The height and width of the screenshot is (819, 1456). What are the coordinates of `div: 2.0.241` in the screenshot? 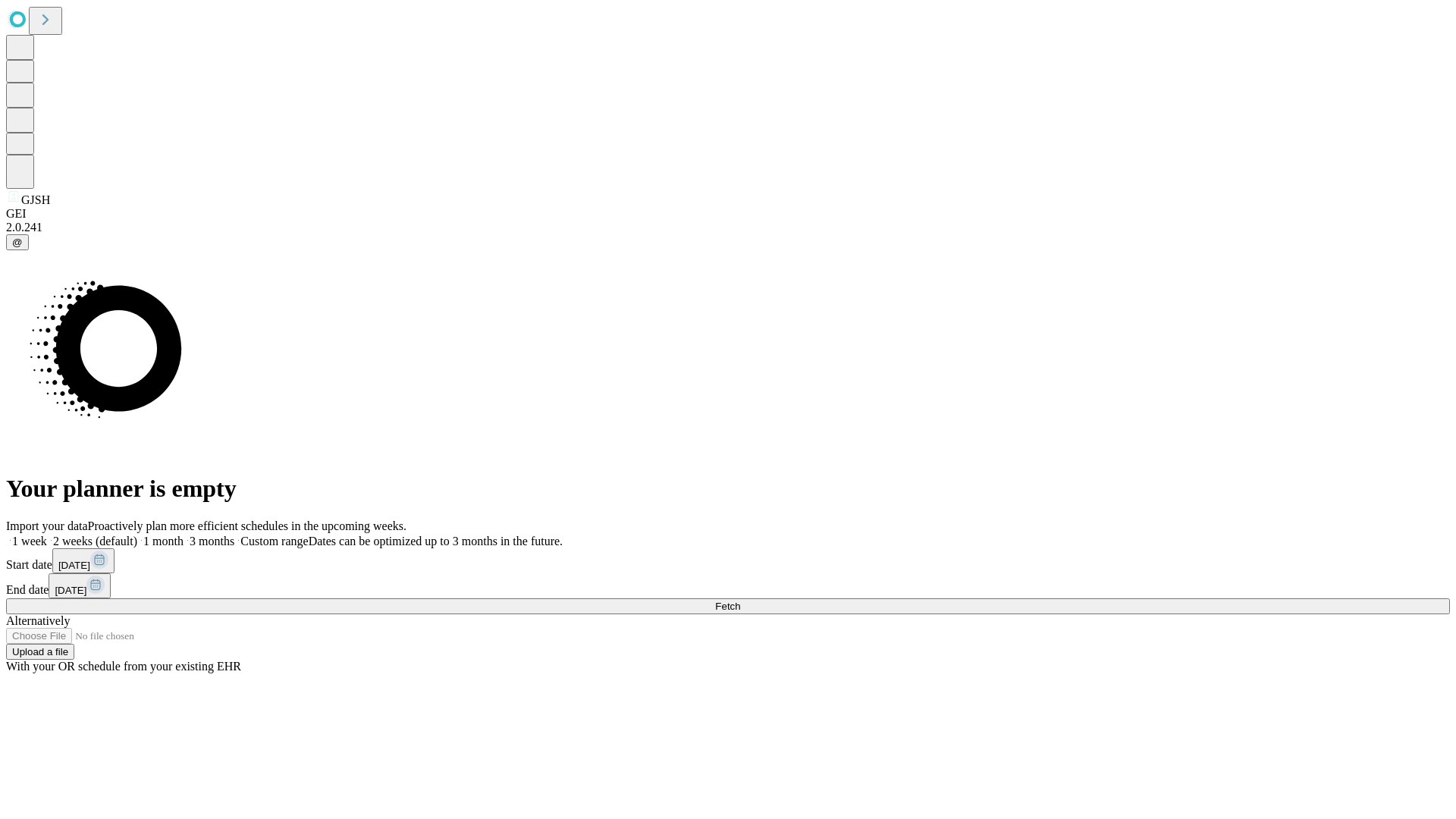 It's located at (728, 227).